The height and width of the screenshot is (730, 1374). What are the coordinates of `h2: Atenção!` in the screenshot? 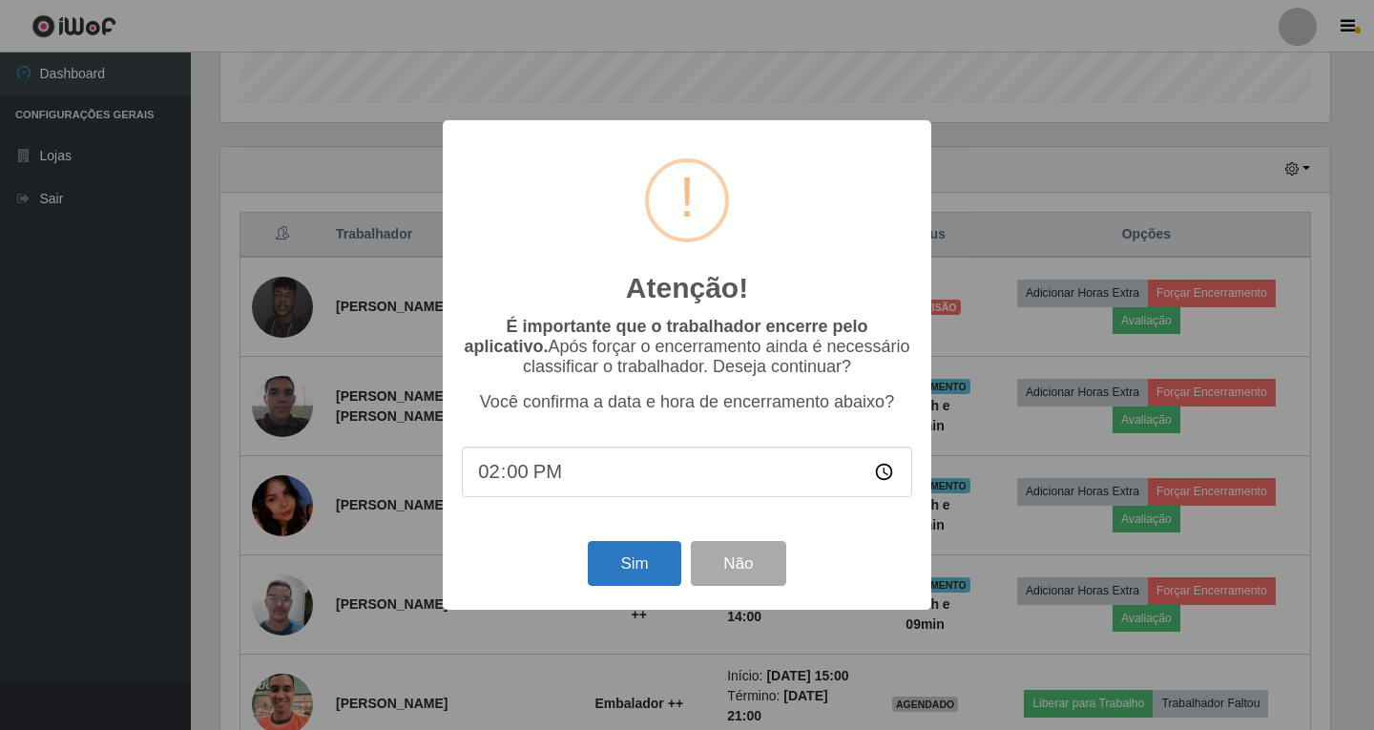 It's located at (687, 288).